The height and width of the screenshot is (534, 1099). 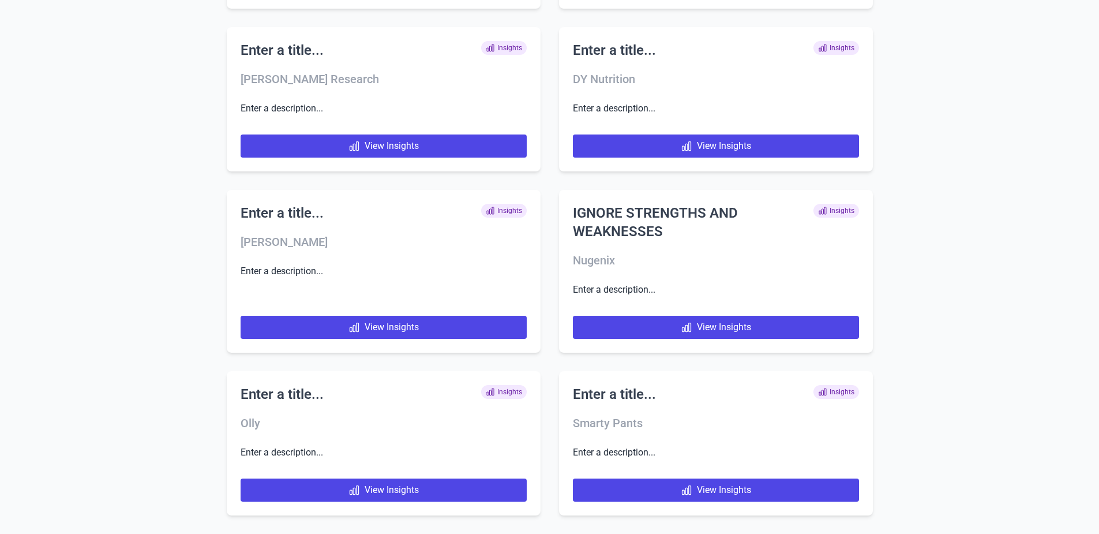 What do you see at coordinates (716, 79) in the screenshot?
I see `h3: DY Nutrition` at bounding box center [716, 79].